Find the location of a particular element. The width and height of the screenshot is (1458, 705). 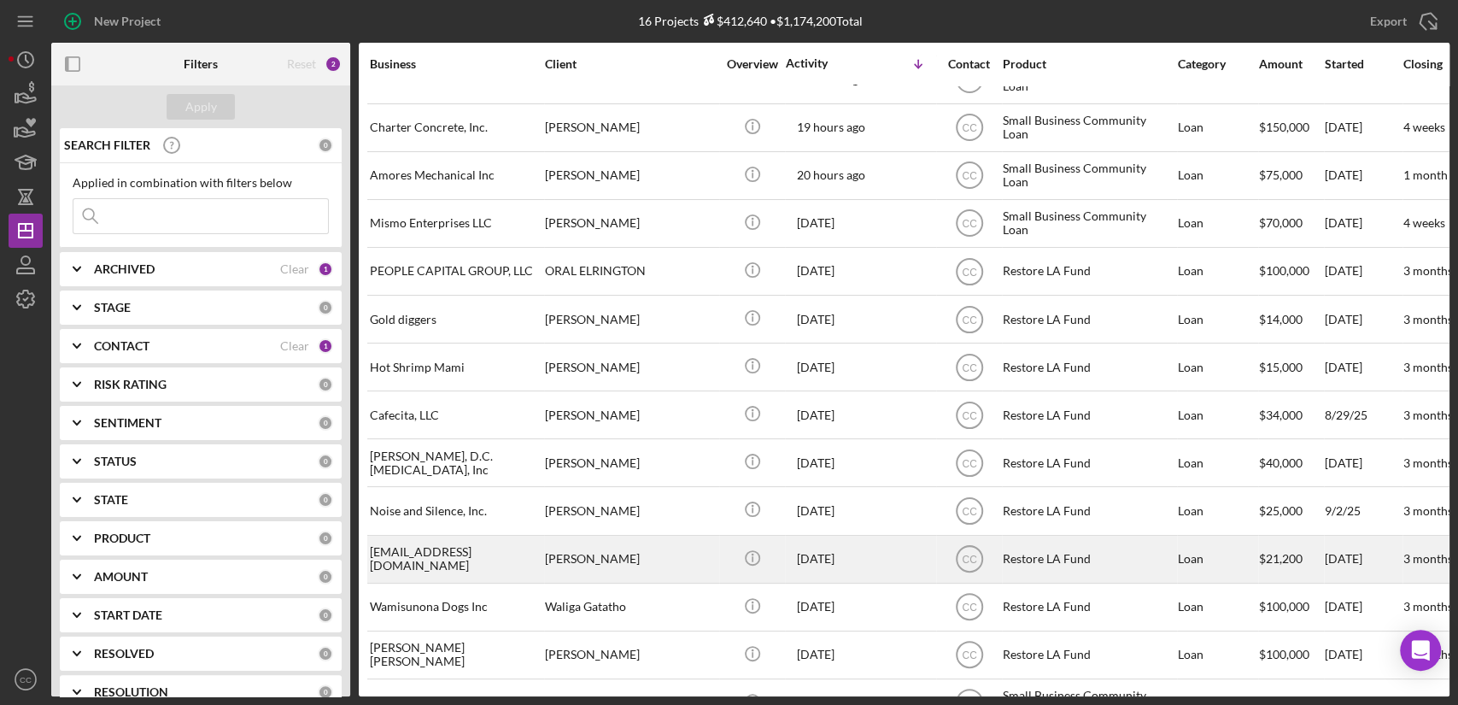

span: $34,000 is located at coordinates (1280, 414).